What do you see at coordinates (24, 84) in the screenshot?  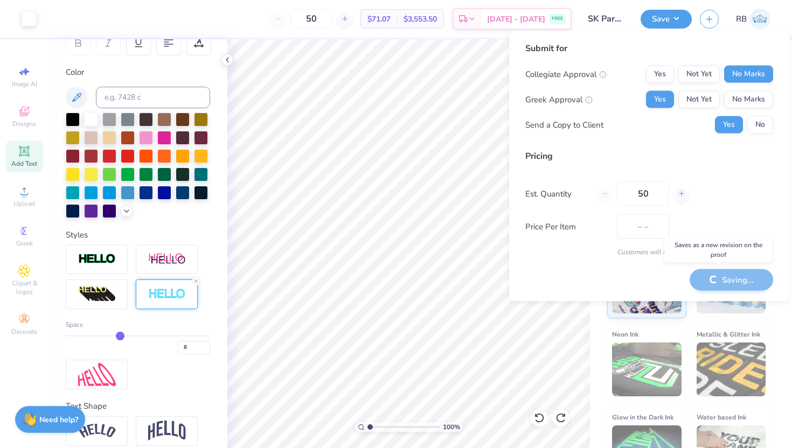 I see `span: Image AI` at bounding box center [24, 84].